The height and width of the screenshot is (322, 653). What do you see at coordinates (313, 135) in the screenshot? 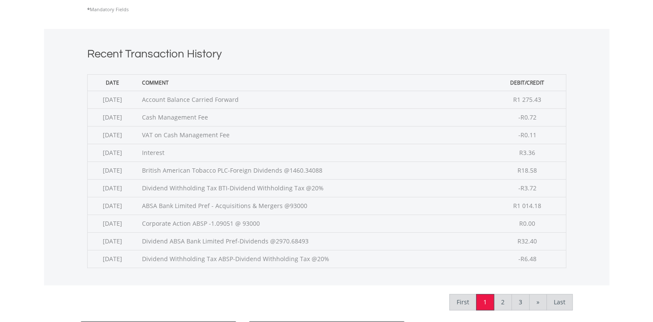
I see `td: VAT on Cash Management Fee` at bounding box center [313, 135].